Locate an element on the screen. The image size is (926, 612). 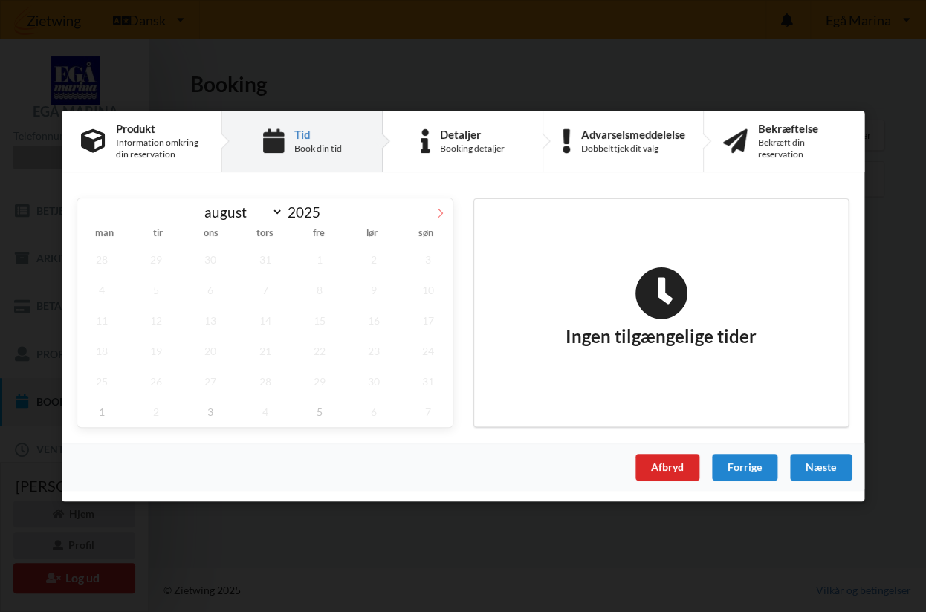
div: Booking detaljer is located at coordinates (472, 149).